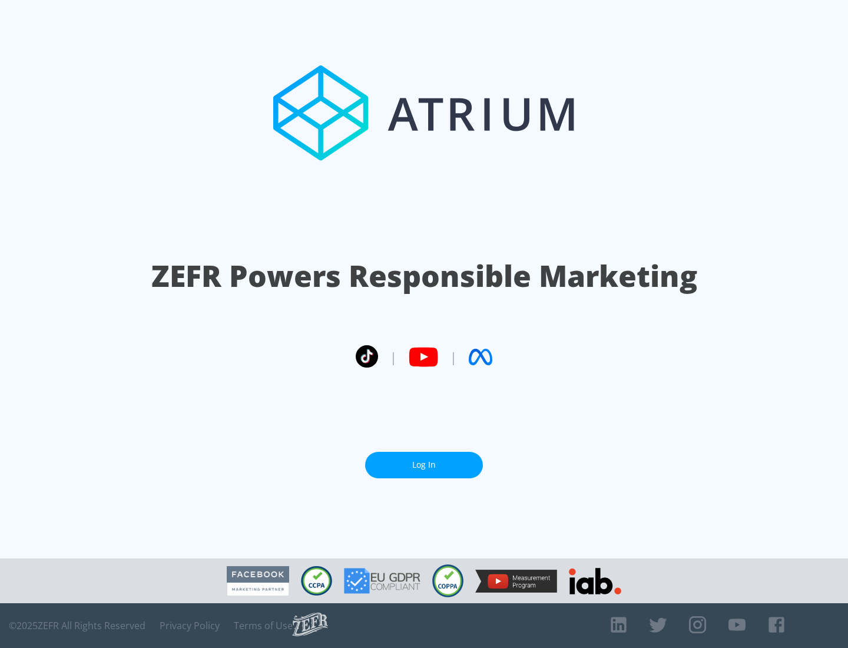 This screenshot has width=848, height=648. I want to click on img: GDPR Compliant, so click(382, 581).